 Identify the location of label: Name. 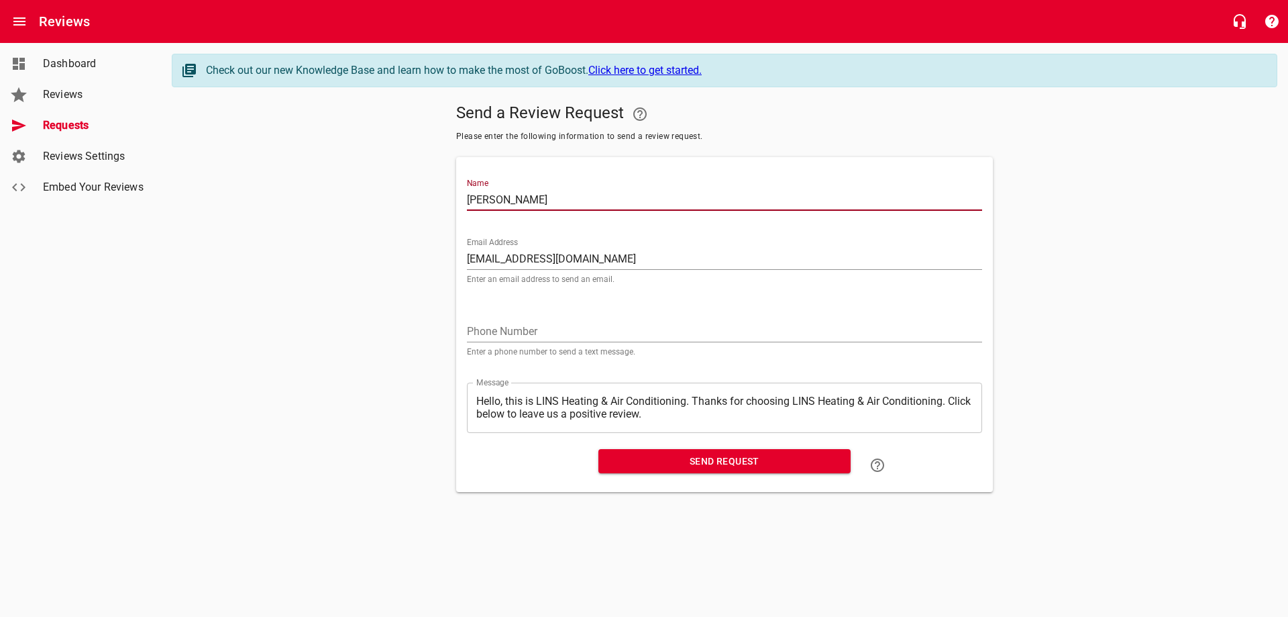
(478, 183).